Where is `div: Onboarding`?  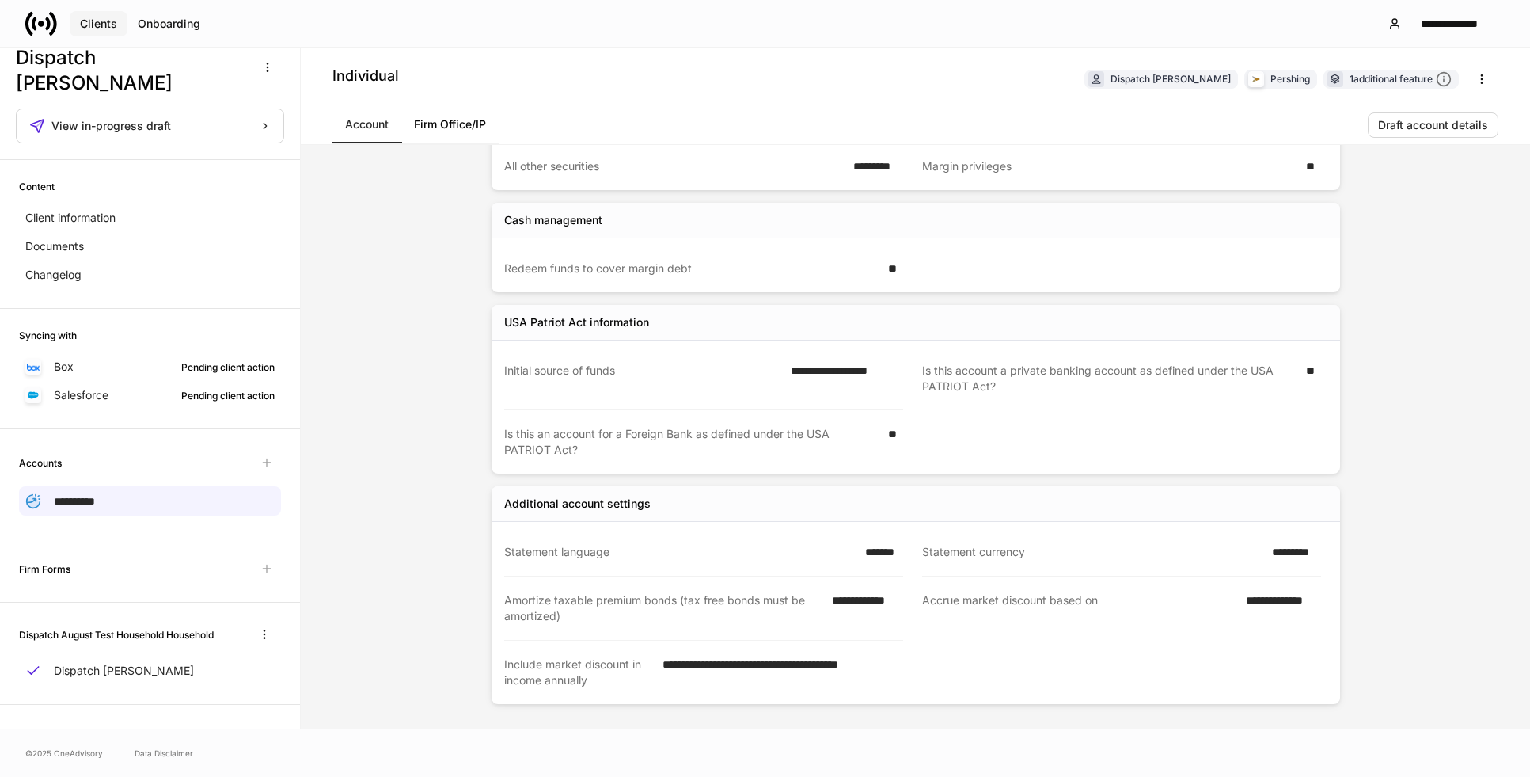 div: Onboarding is located at coordinates (169, 24).